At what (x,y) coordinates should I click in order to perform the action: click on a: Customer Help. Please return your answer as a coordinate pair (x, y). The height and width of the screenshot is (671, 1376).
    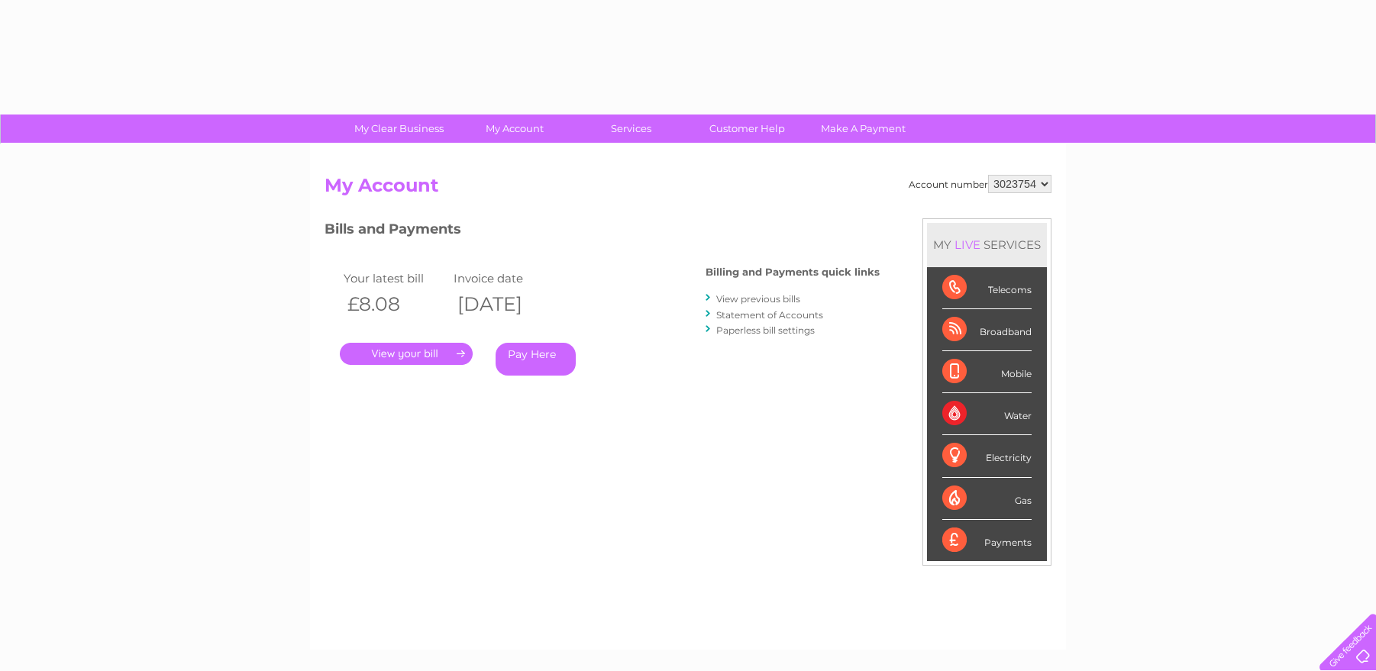
    Looking at the image, I should click on (747, 128).